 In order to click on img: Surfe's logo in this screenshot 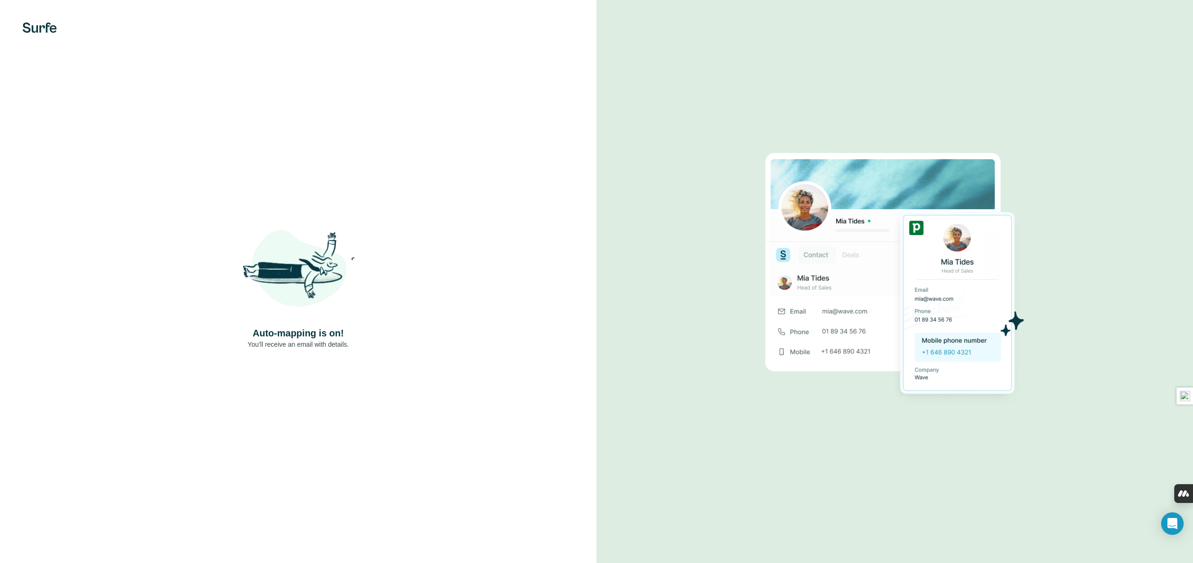, I will do `click(39, 28)`.